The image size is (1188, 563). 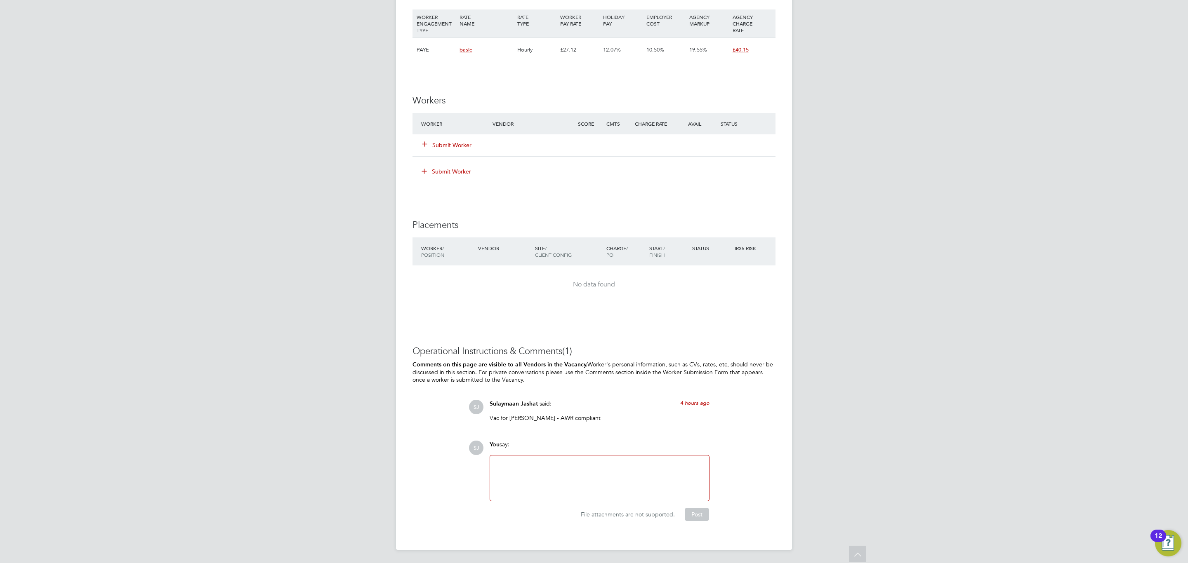 I want to click on h3: Workers, so click(x=594, y=101).